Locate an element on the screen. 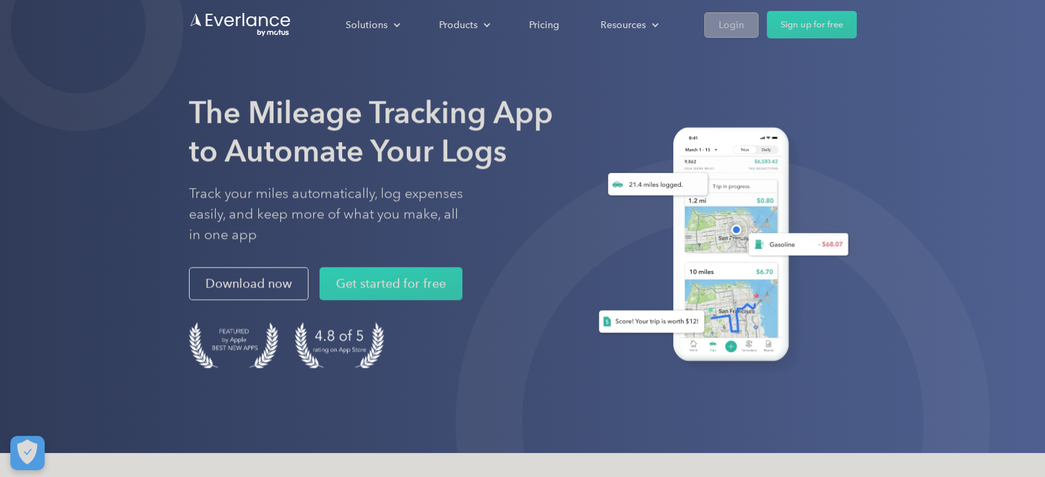 This screenshot has width=1045, height=477. img: 4.9 out of 5 stars on the app store is located at coordinates (339, 345).